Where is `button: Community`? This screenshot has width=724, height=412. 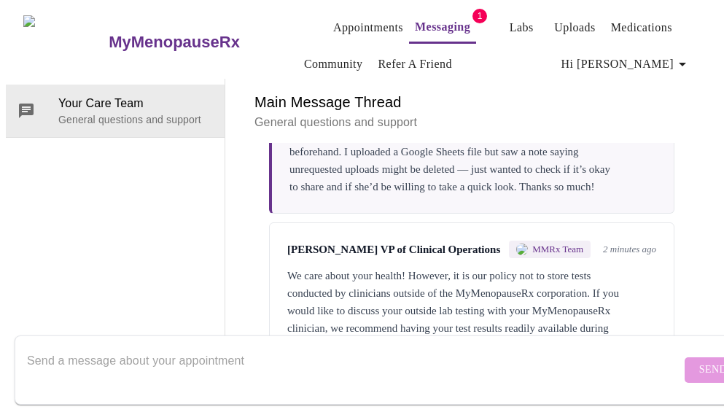 button: Community is located at coordinates (333, 64).